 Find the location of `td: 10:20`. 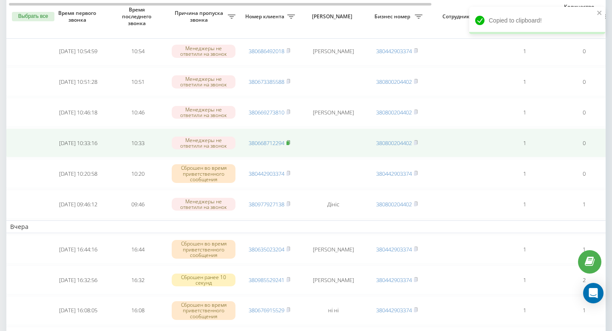

td: 10:20 is located at coordinates (138, 173).